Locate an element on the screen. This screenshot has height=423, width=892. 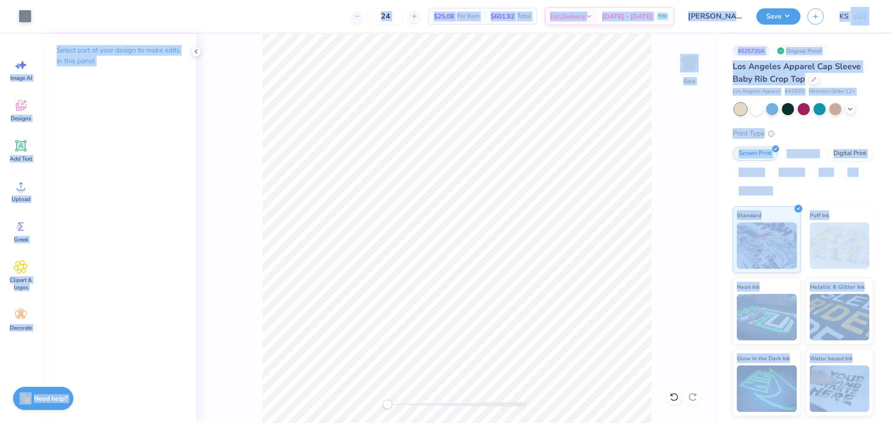
div: # 525720A is located at coordinates (751, 51).